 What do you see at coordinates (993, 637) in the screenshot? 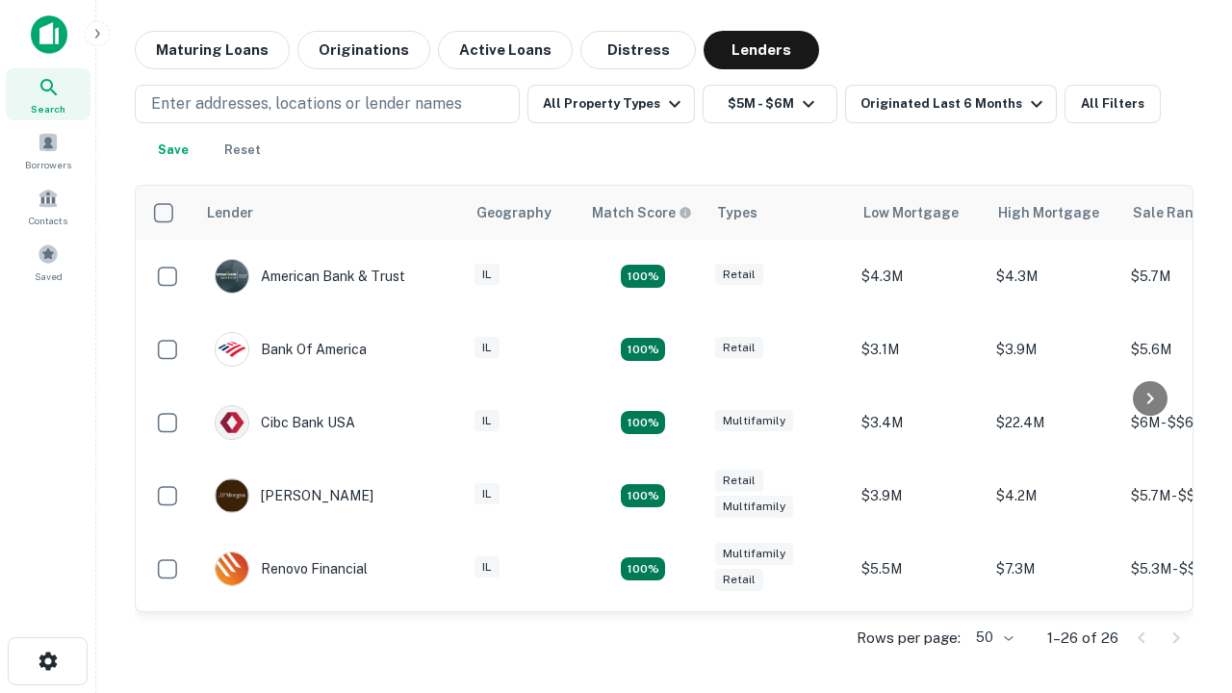
I see `div: 50` at bounding box center [993, 637].